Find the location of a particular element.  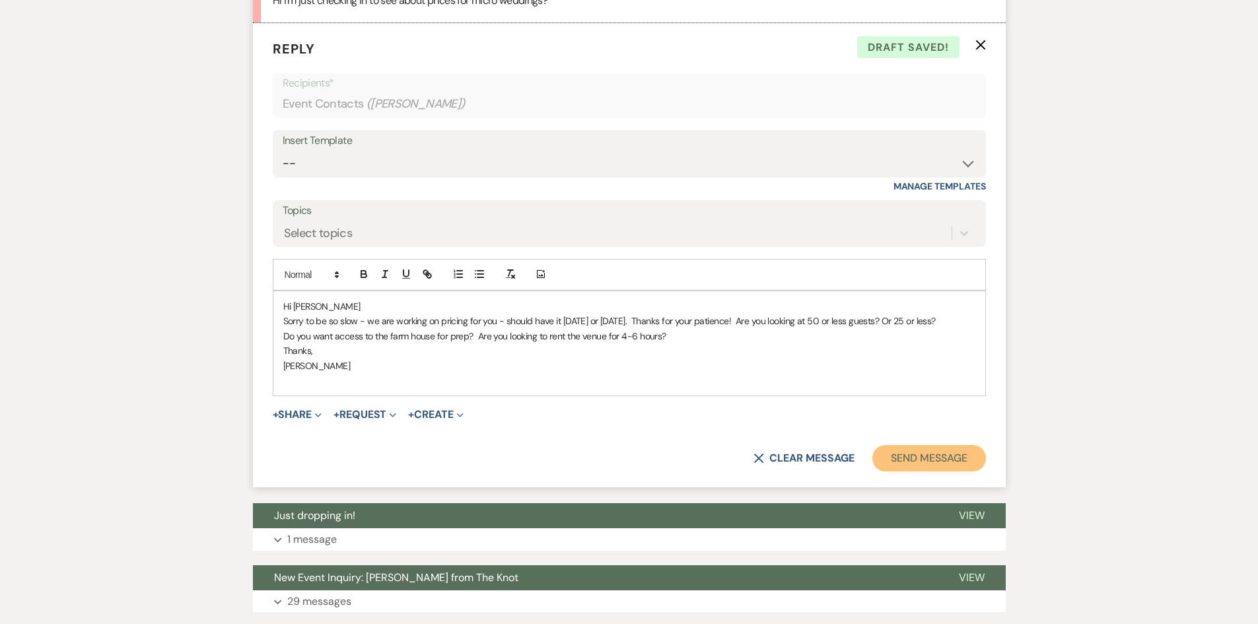

button: Just dropping in! is located at coordinates (595, 516).